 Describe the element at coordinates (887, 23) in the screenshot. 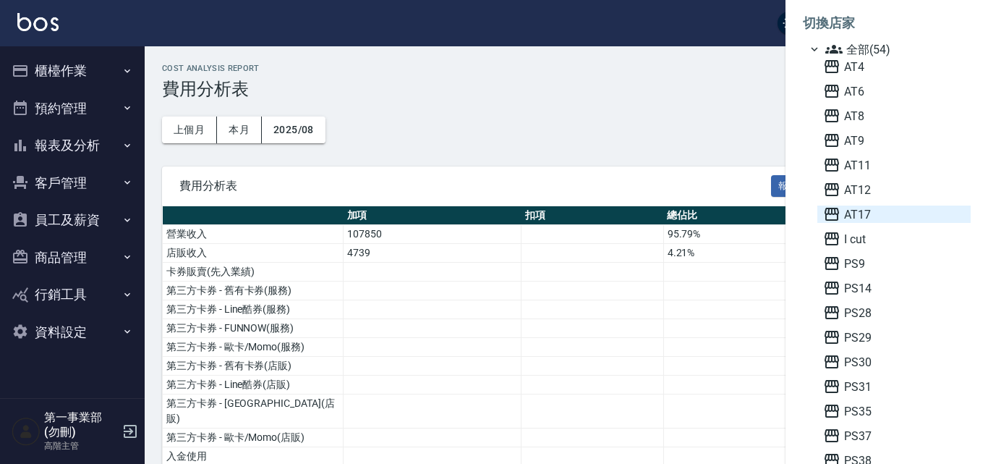

I see `li: 切換店家` at that location.